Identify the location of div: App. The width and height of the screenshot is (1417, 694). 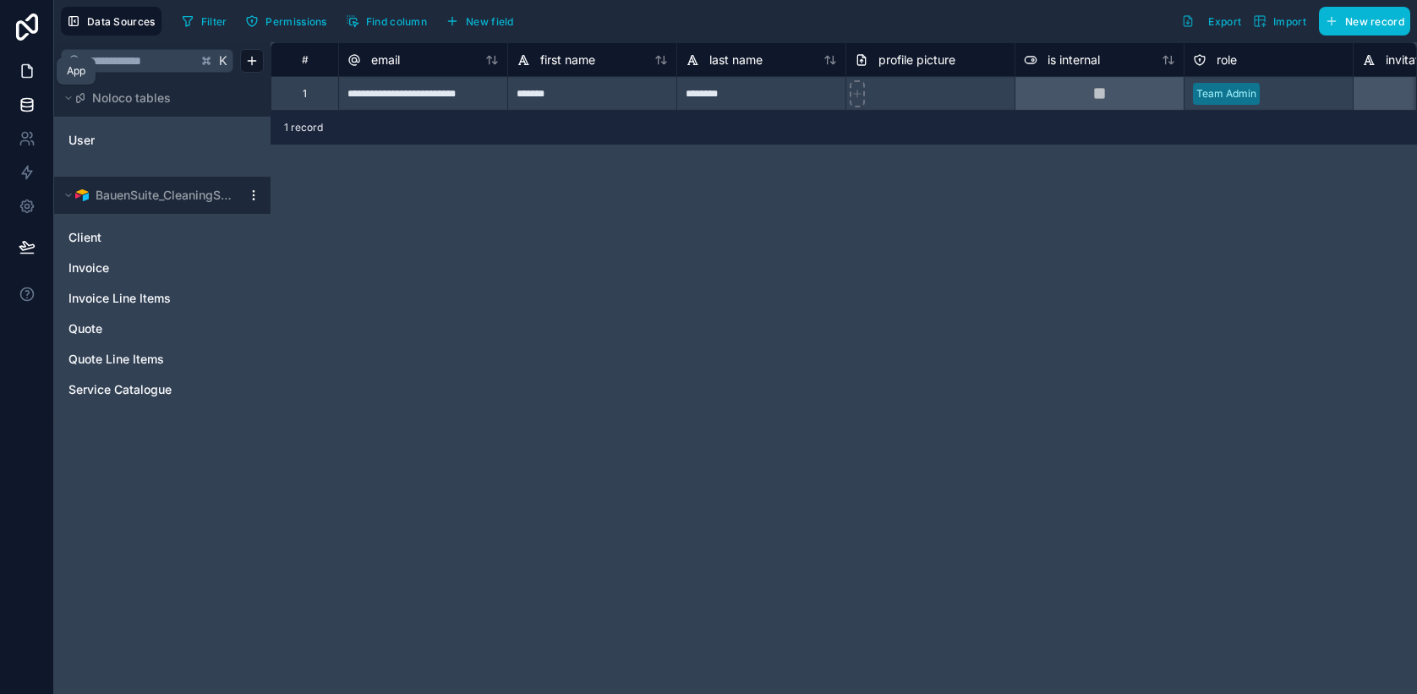
(76, 71).